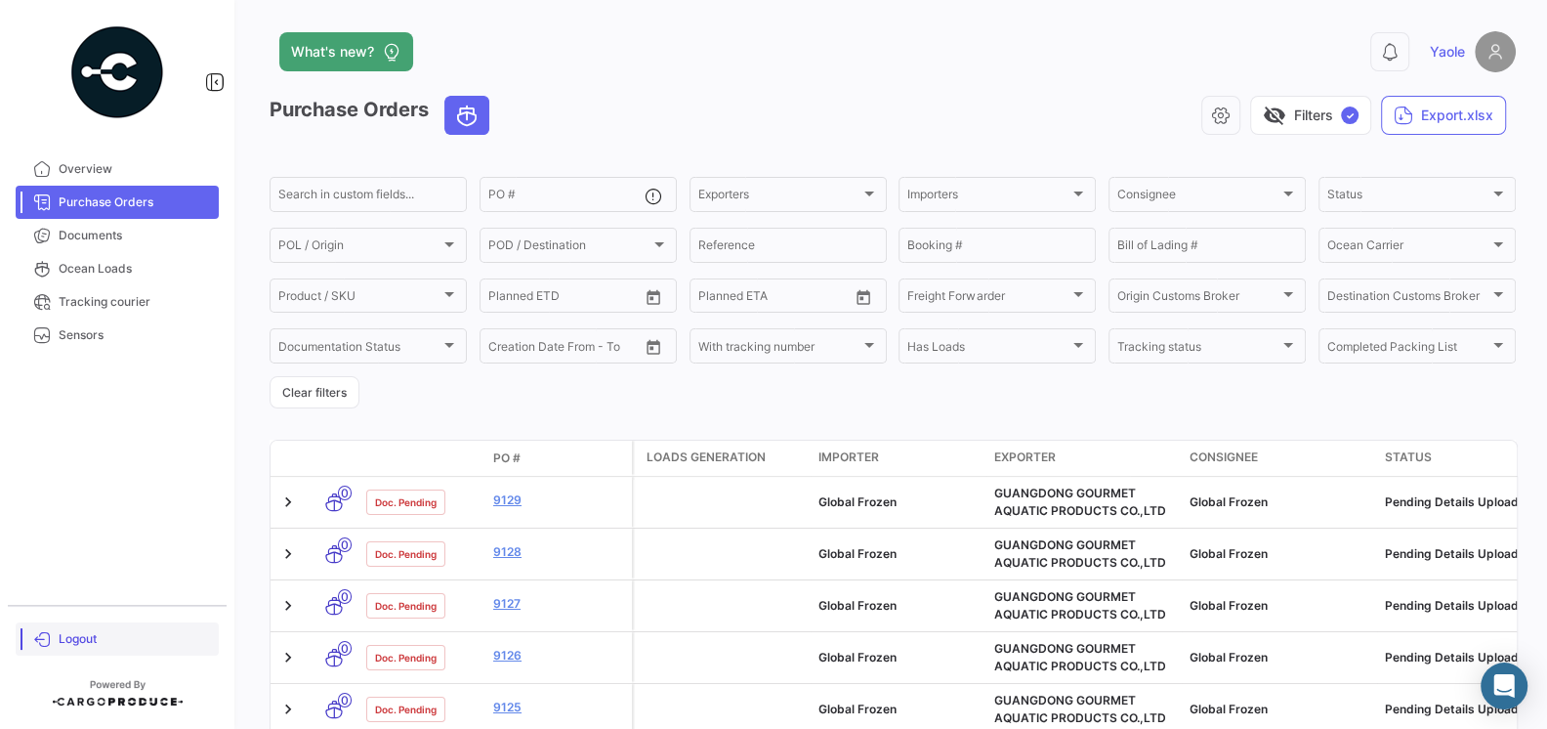 This screenshot has height=729, width=1547. What do you see at coordinates (559, 604) in the screenshot?
I see `a: 9127` at bounding box center [559, 604].